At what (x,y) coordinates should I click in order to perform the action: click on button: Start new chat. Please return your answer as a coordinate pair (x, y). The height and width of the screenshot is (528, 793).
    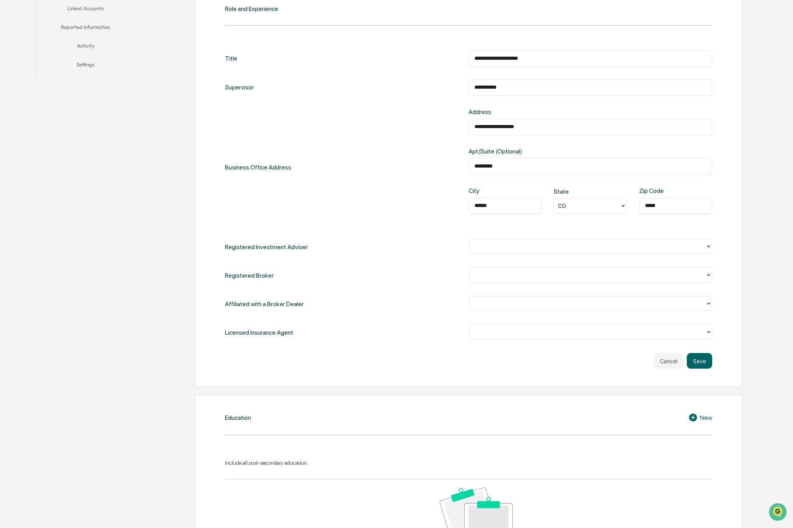
    Looking at the image, I should click on (138, 67).